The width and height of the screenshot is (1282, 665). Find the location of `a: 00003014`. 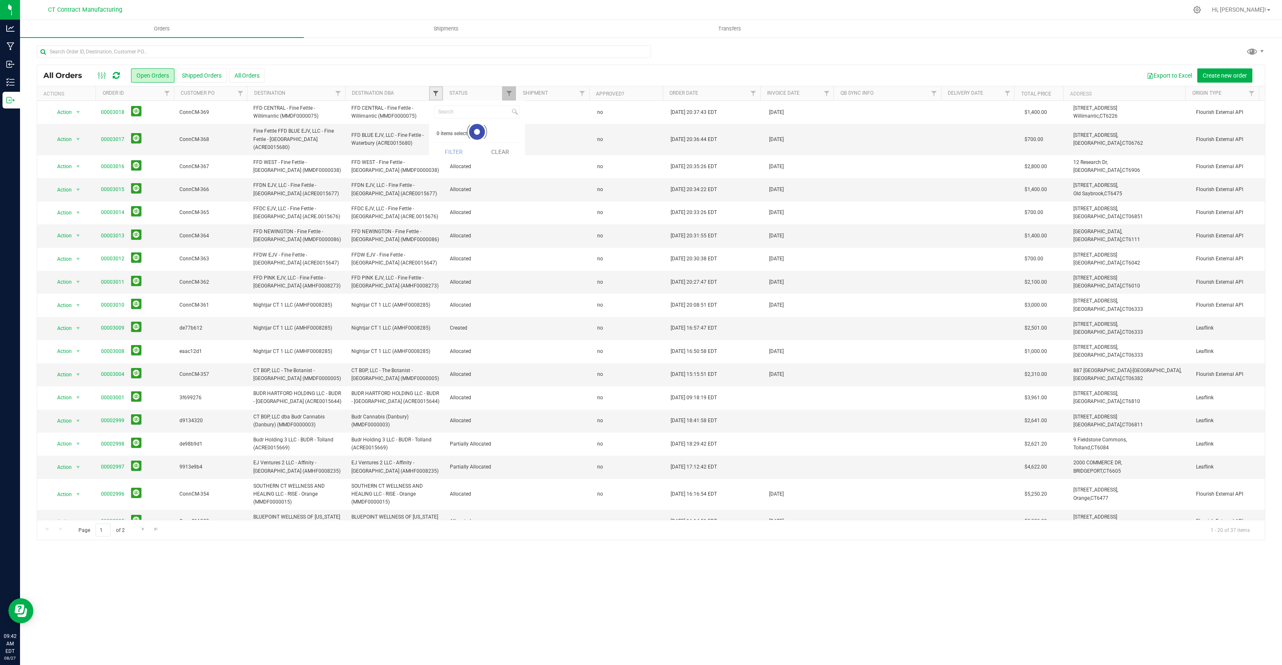

a: 00003014 is located at coordinates (113, 212).